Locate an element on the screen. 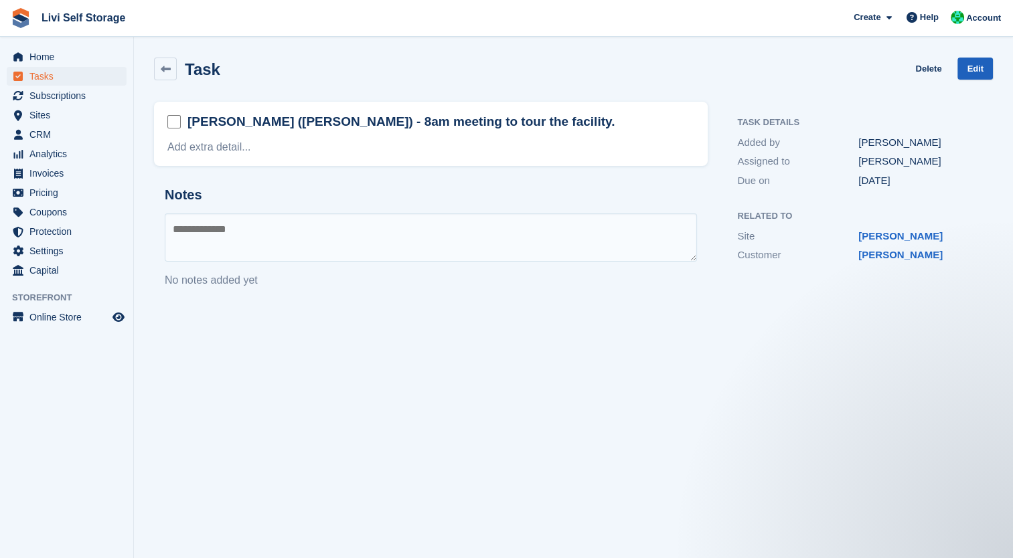 This screenshot has height=558, width=1013. a: Edit is located at coordinates (975, 68).